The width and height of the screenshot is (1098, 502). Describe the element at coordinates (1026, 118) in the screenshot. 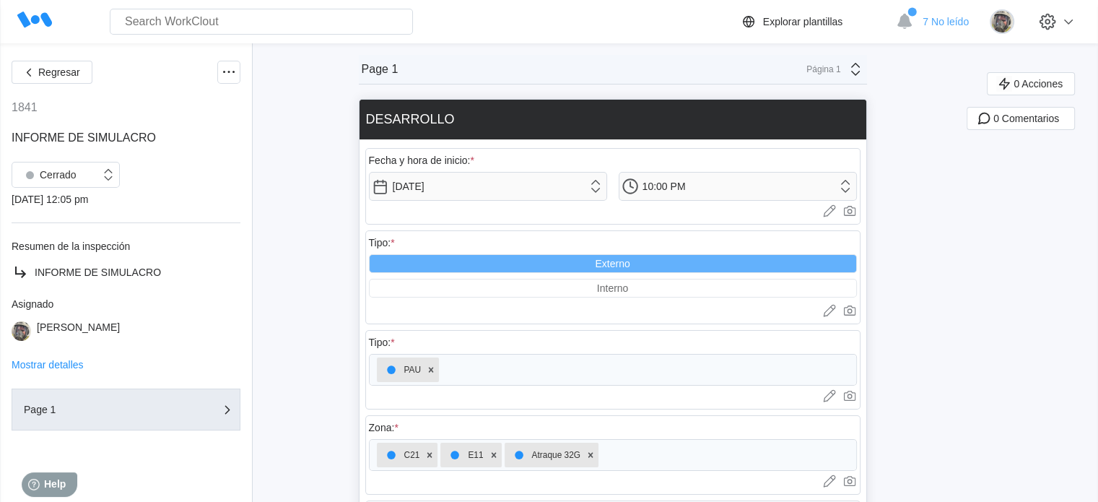

I see `span: 0 Comentarios` at that location.